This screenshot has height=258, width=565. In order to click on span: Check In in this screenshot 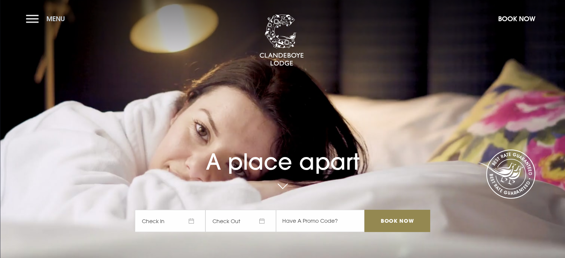, I will do `click(170, 221)`.